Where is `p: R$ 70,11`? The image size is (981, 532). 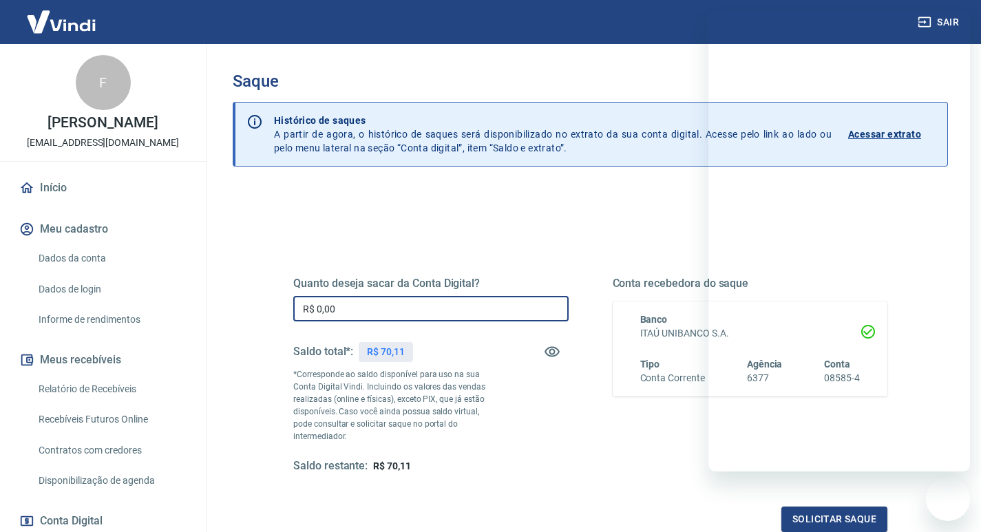
p: R$ 70,11 is located at coordinates (385, 352).